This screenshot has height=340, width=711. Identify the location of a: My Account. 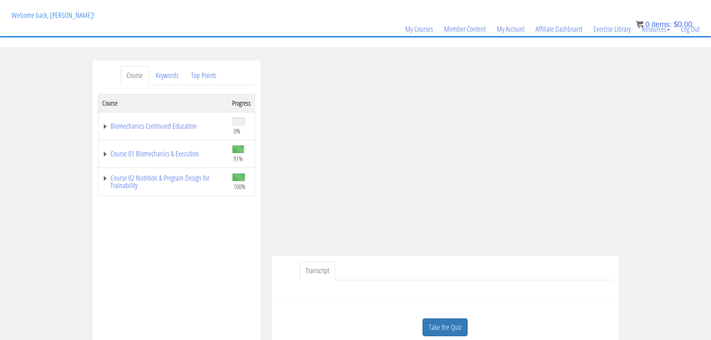
(511, 29).